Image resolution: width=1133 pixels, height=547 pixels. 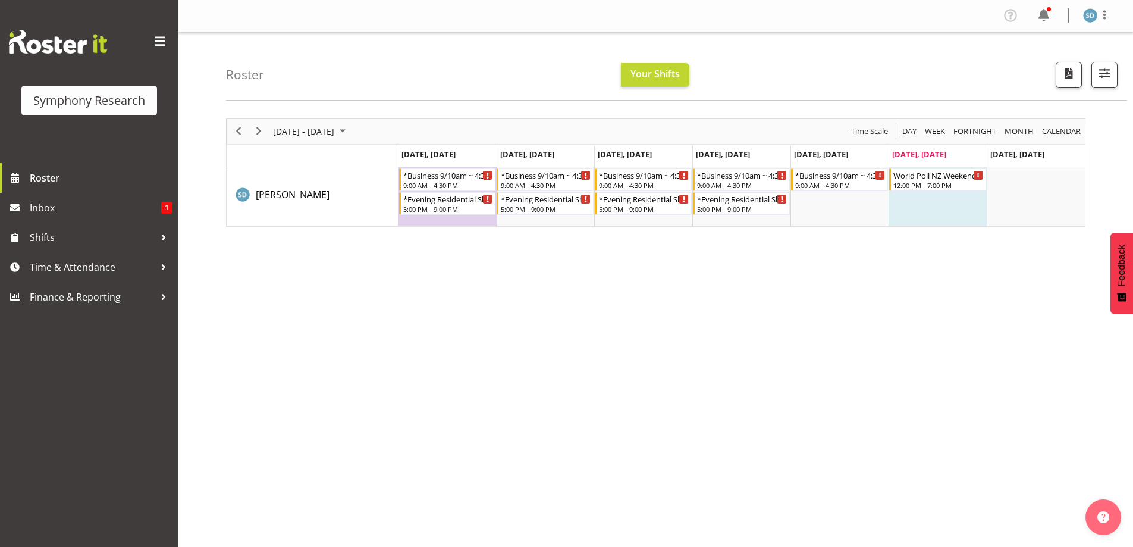 What do you see at coordinates (975, 131) in the screenshot?
I see `span: Fortnight` at bounding box center [975, 131].